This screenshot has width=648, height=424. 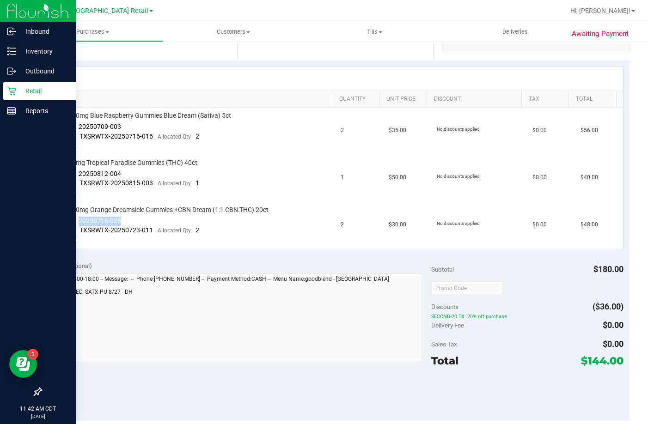 What do you see at coordinates (38, 409) in the screenshot?
I see `p: 11:42 AM CDT` at bounding box center [38, 409].